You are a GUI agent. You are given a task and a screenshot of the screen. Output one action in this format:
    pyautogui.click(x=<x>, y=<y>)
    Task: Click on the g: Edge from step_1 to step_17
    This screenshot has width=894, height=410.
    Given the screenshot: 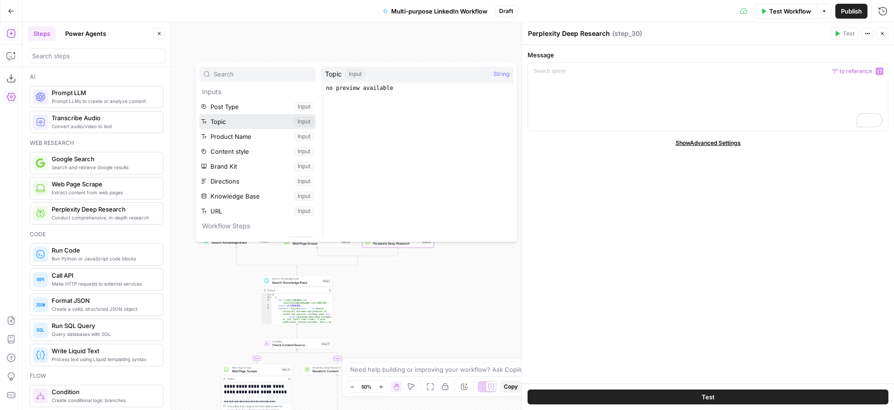 What is the action you would take?
    pyautogui.click(x=297, y=331)
    